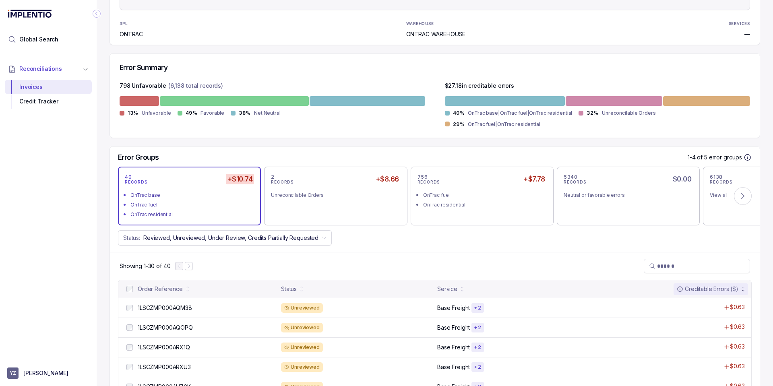  What do you see at coordinates (231, 238) in the screenshot?
I see `p: Reviewed, Unreviewed, Under Review, Credits Partially Requested` at bounding box center [231, 238].